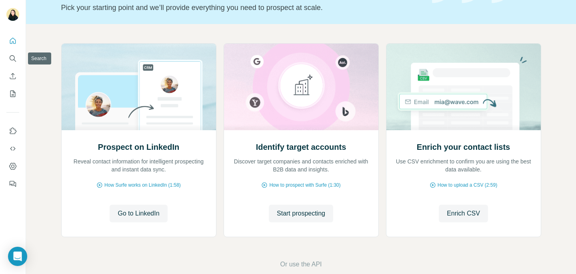 Image resolution: width=576 pixels, height=274 pixels. What do you see at coordinates (242, 8) in the screenshot?
I see `p: Pick your starting point and we’ll provide everything you need to prospect at scale.` at bounding box center [242, 8].